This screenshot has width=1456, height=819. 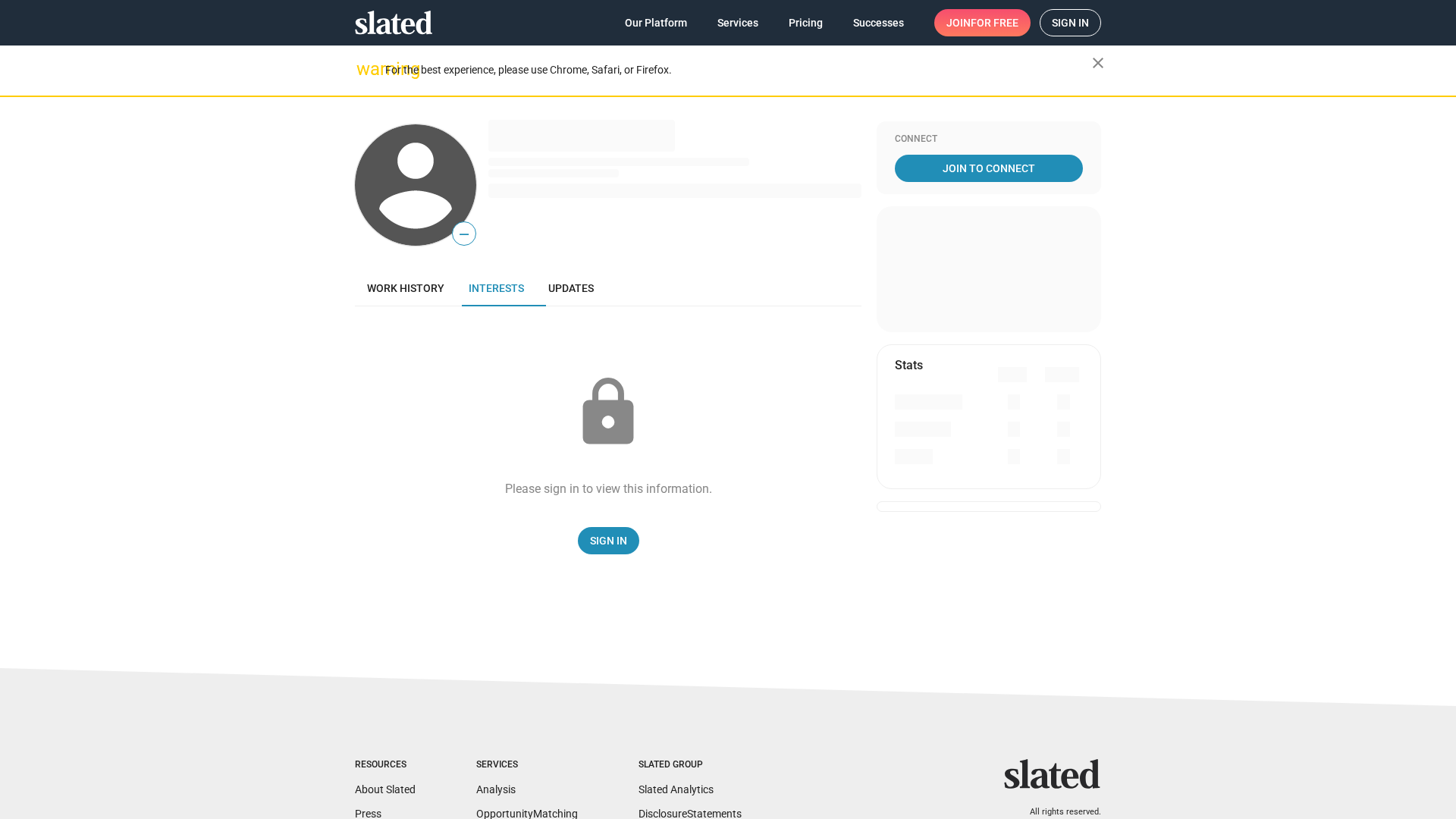 I want to click on div: Services, so click(x=527, y=765).